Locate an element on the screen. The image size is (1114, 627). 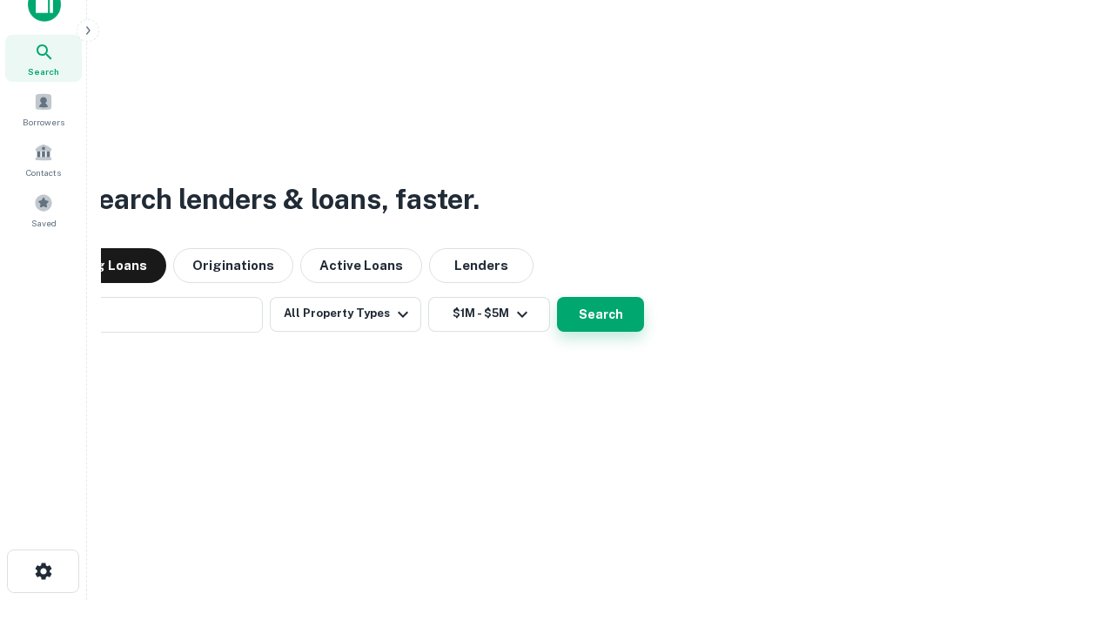
button: Active Loans is located at coordinates (361, 265).